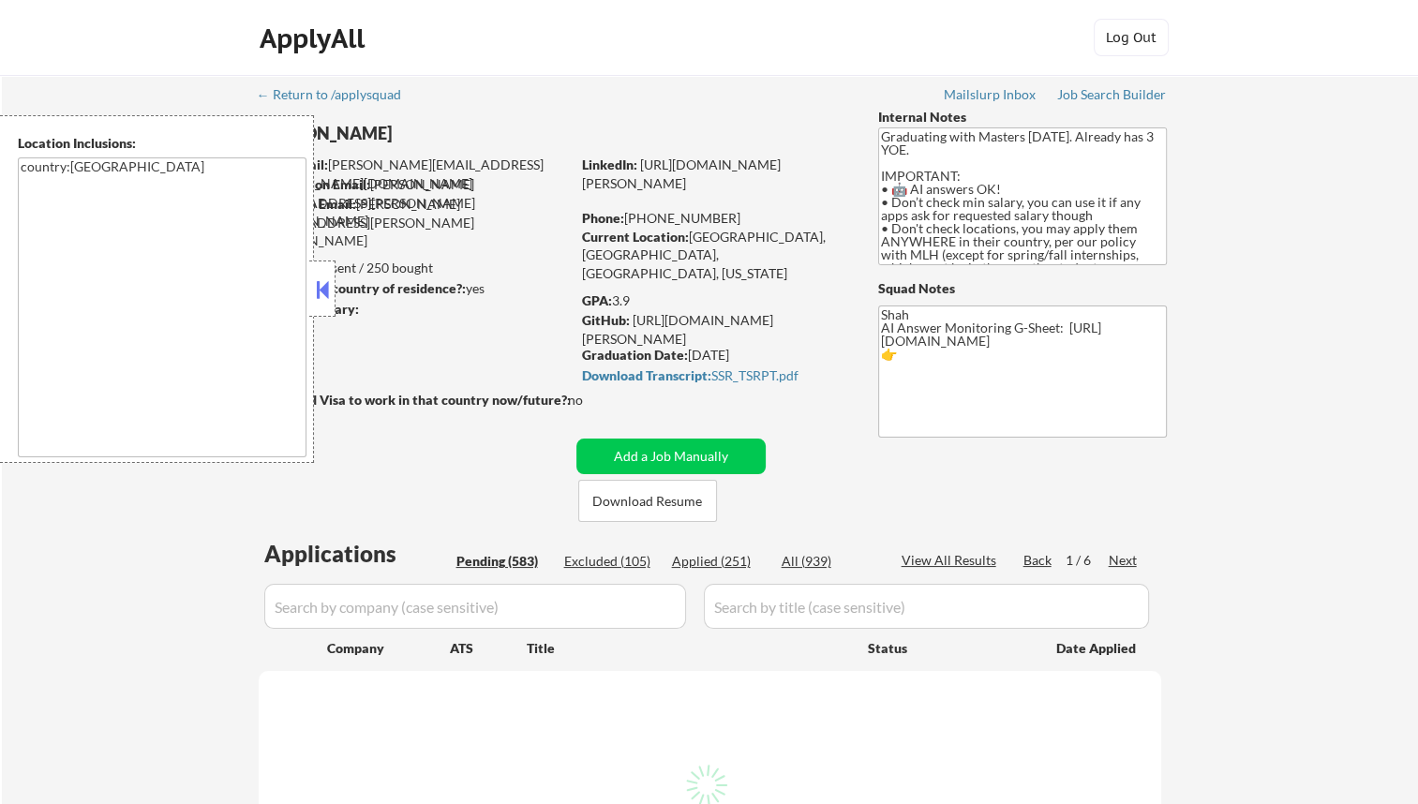 This screenshot has width=1418, height=804. I want to click on div: Location Inclusions:, so click(162, 143).